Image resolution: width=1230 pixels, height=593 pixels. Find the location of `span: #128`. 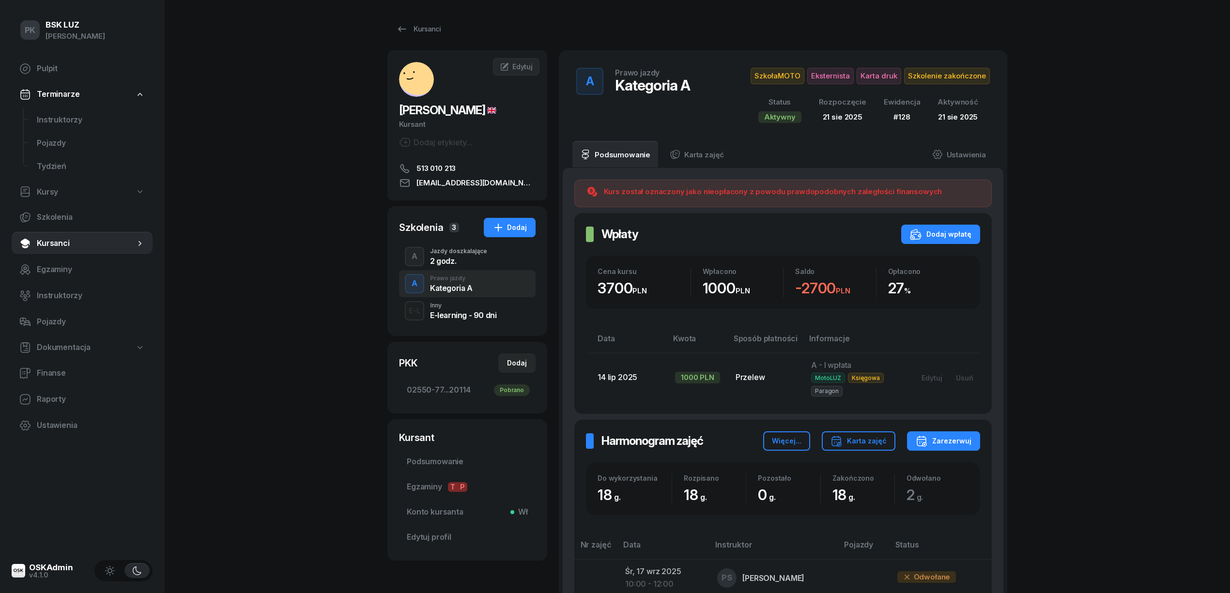

span: #128 is located at coordinates (901, 117).